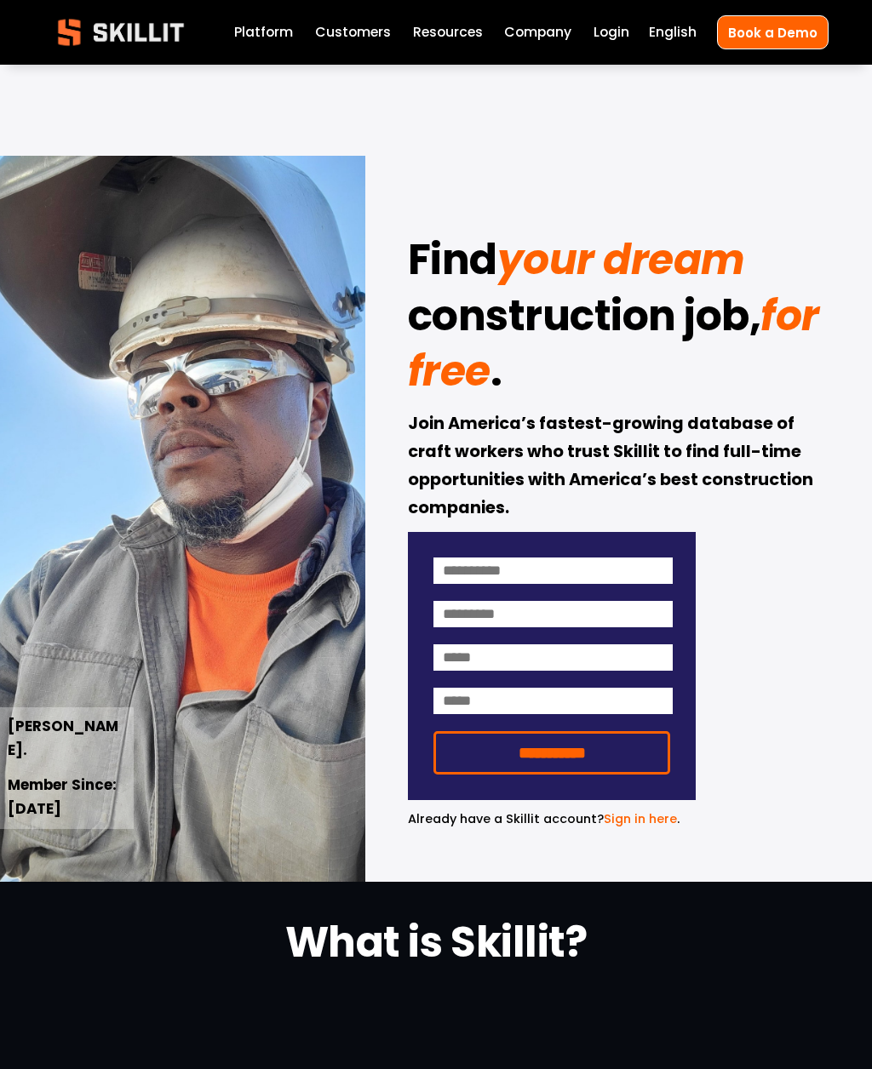 The image size is (872, 1069). Describe the element at coordinates (772, 31) in the screenshot. I see `a: Book a Demo` at that location.